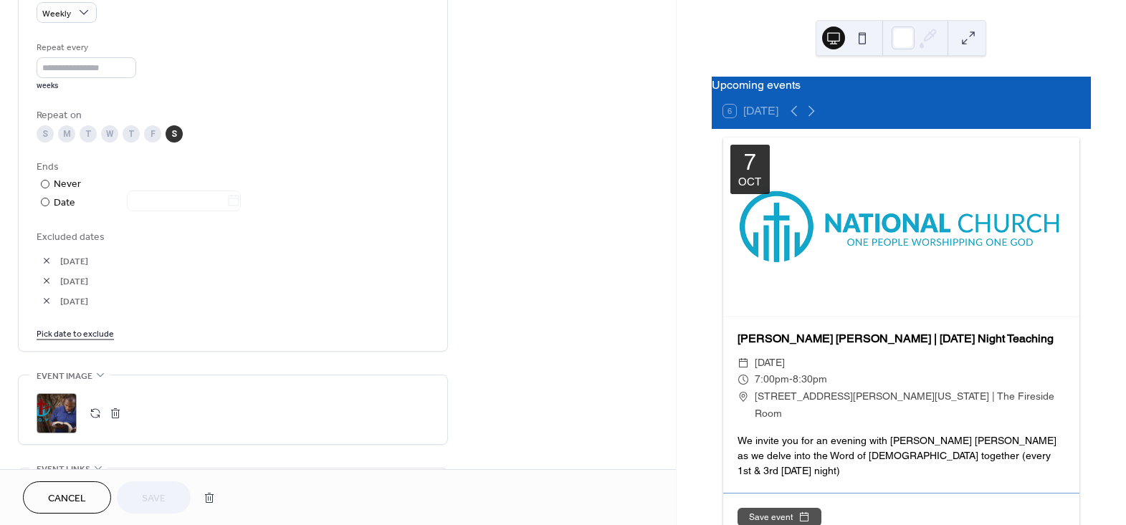 The width and height of the screenshot is (1126, 525). I want to click on div: Repeat every, so click(85, 47).